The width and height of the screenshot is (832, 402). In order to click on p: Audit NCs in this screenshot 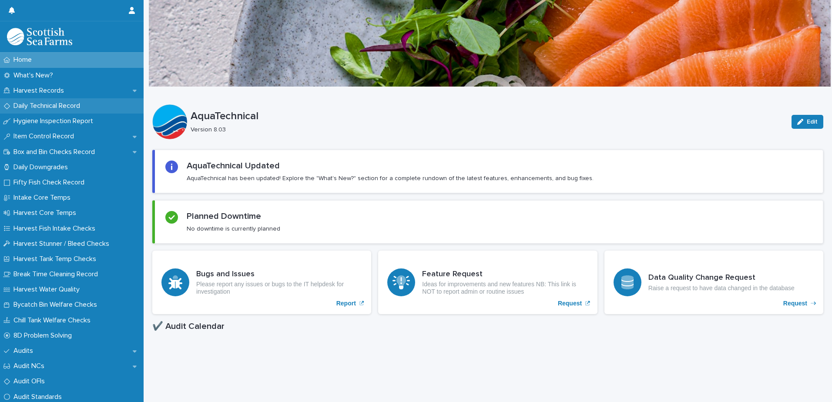, I will do `click(30, 366)`.